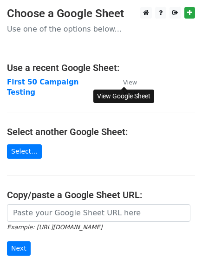 This screenshot has width=202, height=271. I want to click on input: Next, so click(19, 249).